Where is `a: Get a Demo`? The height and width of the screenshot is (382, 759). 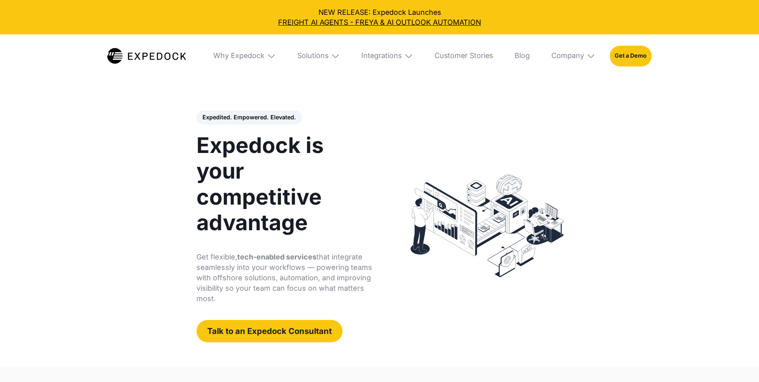 a: Get a Demo is located at coordinates (631, 56).